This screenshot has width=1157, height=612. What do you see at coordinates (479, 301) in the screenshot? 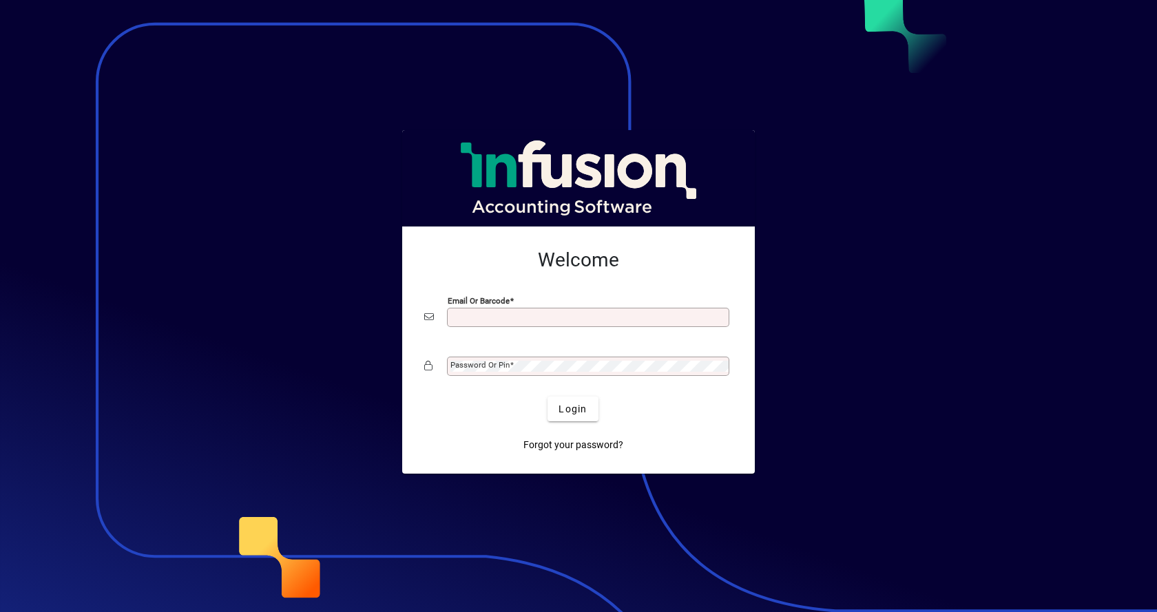
I see `mat-label: Email or Barcode` at bounding box center [479, 301].